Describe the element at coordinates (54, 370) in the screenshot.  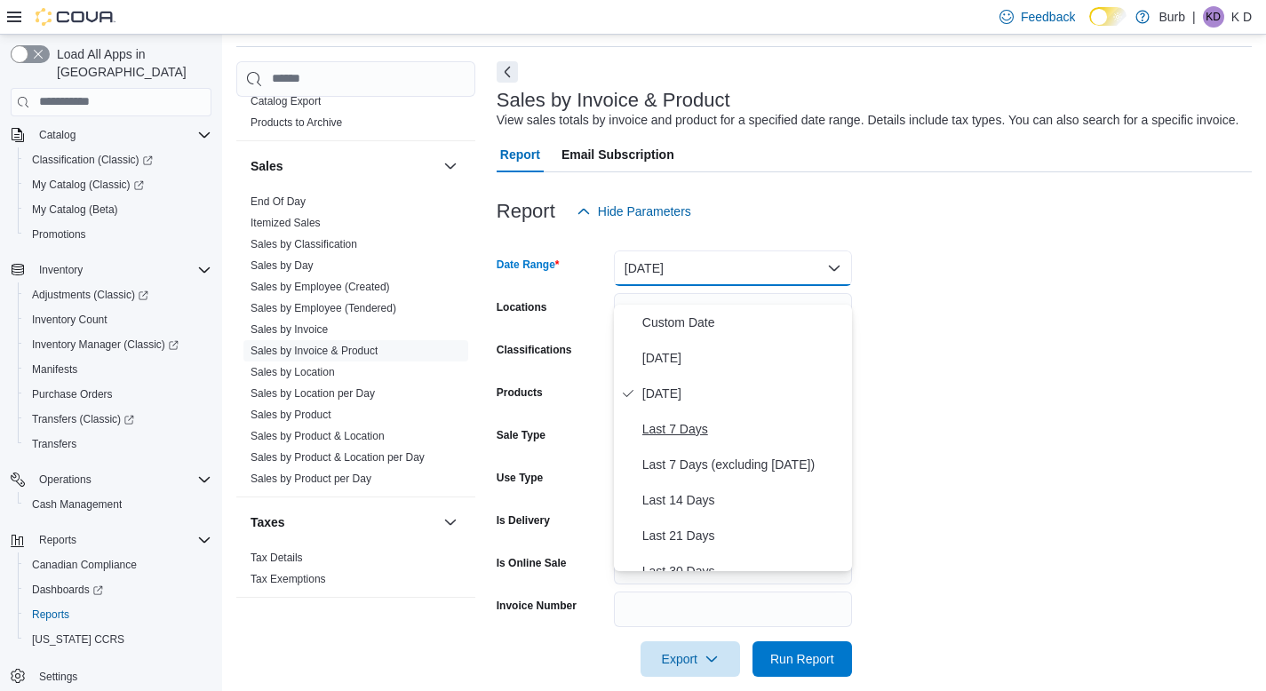
I see `span: Manifests` at that location.